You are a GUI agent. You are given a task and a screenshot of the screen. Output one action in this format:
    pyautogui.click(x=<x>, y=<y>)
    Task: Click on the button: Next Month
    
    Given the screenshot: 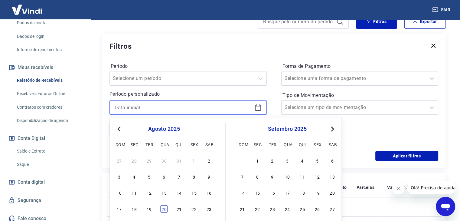 What is the action you would take?
    pyautogui.click(x=332, y=129)
    